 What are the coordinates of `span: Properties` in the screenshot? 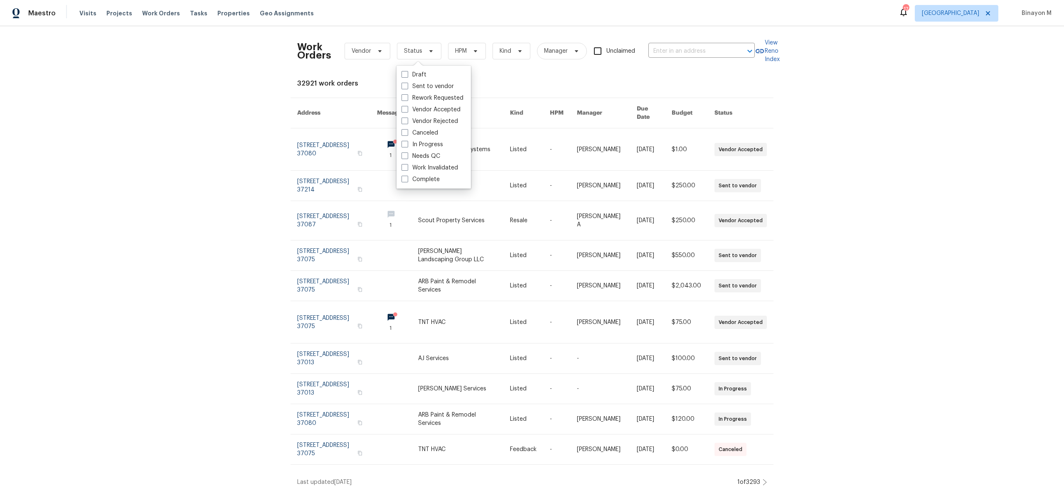 It's located at (234, 13).